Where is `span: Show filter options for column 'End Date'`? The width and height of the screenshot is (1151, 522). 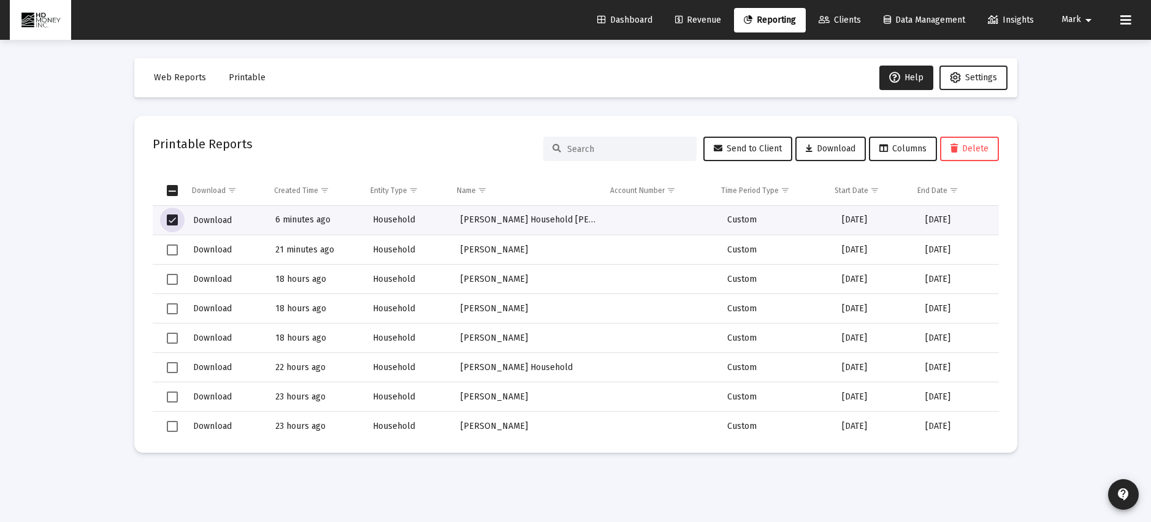
span: Show filter options for column 'End Date' is located at coordinates (953, 190).